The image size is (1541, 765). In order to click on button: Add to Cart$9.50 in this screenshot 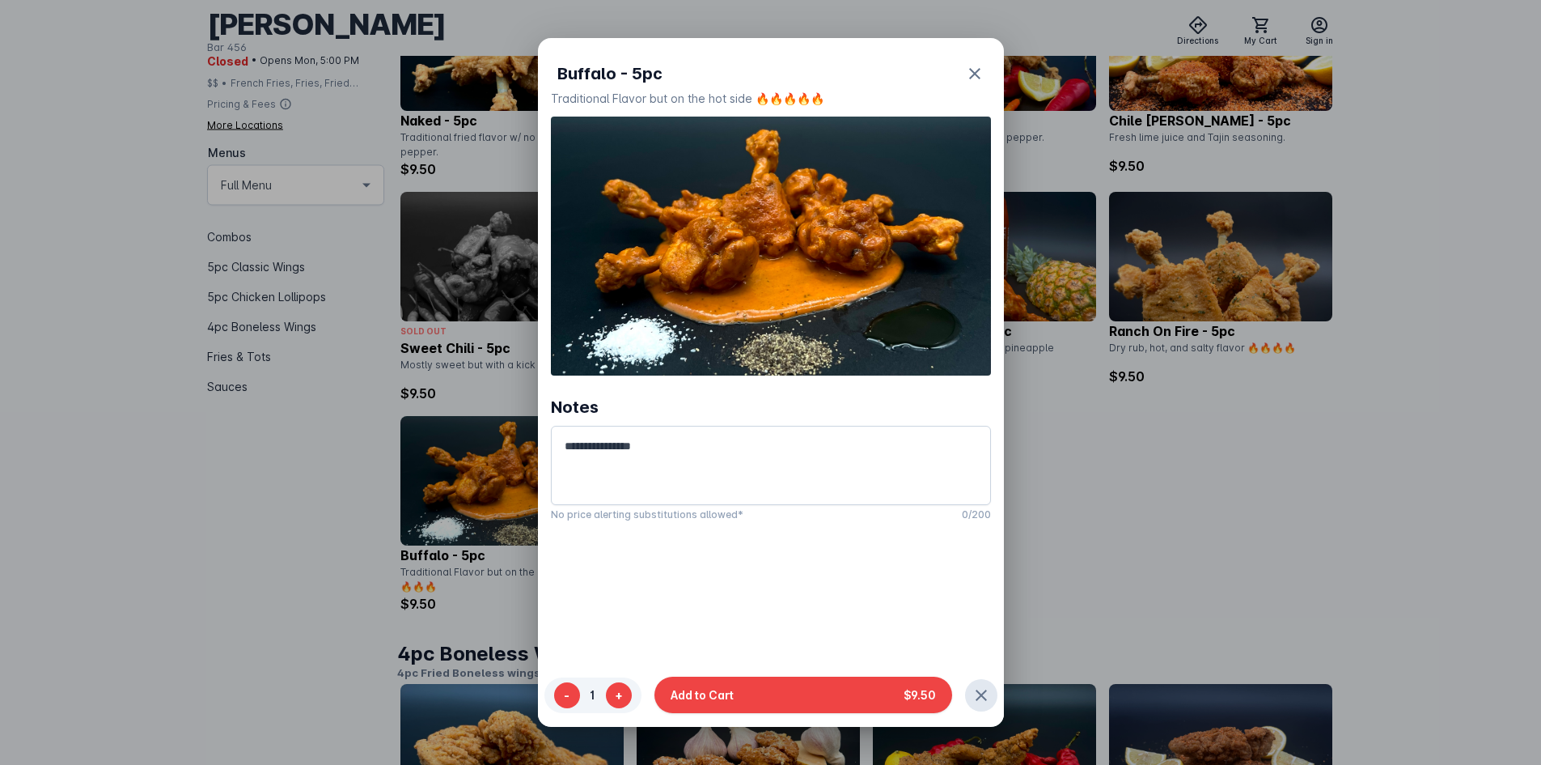, I will do `click(803, 695)`.